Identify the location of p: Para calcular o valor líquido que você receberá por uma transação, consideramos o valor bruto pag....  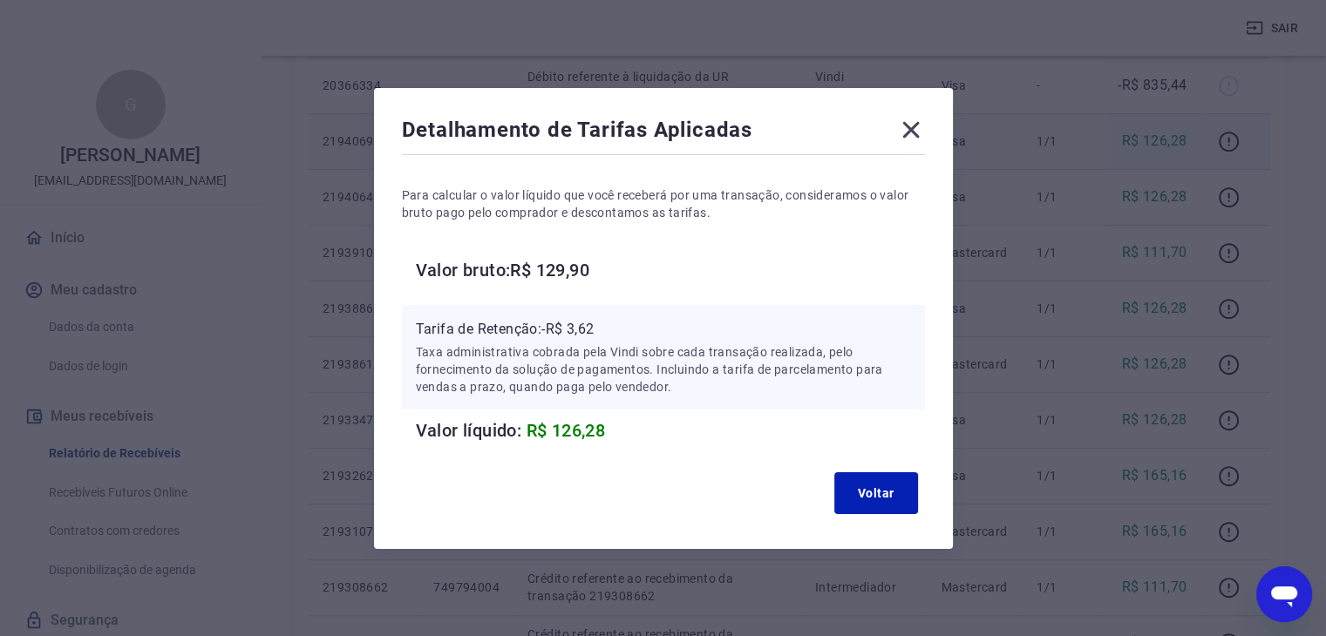
(663, 204).